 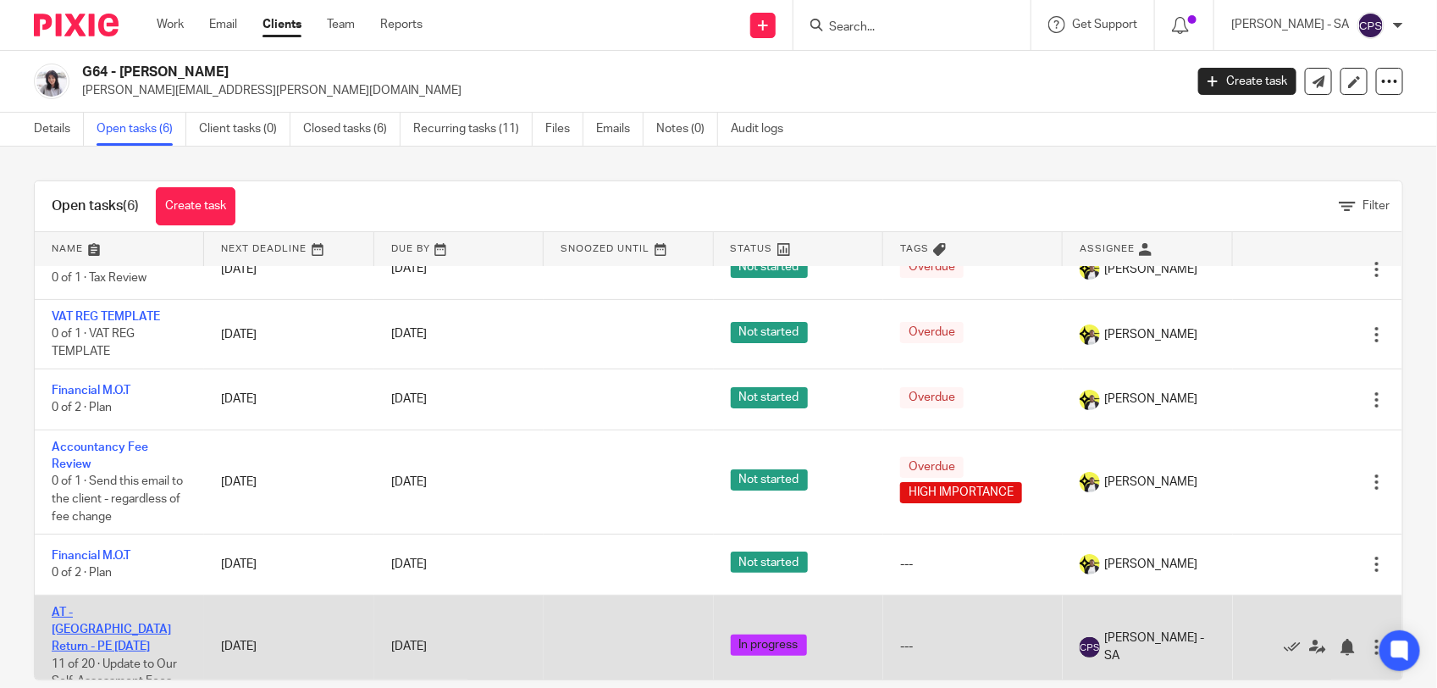 I want to click on a: Reports, so click(x=401, y=25).